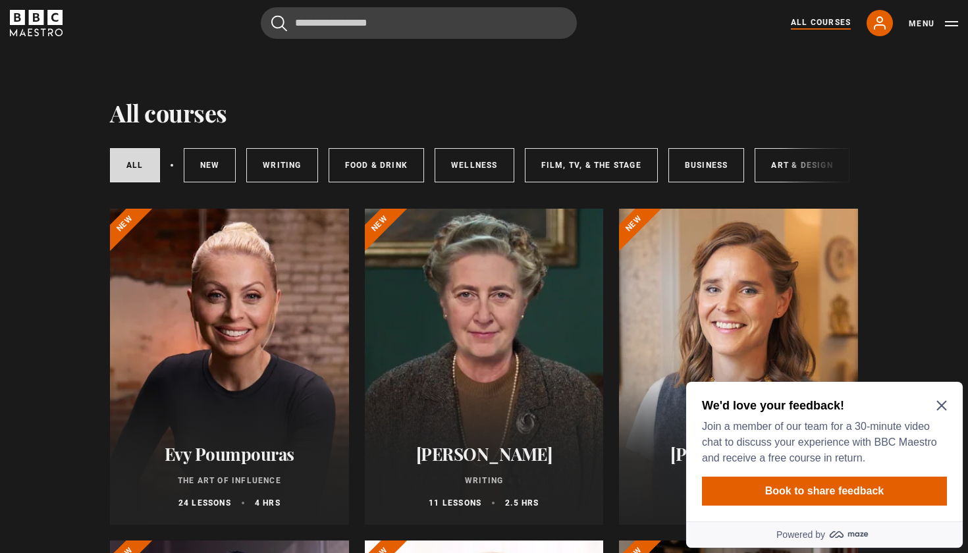  I want to click on p: The Art of Influence, so click(229, 480).